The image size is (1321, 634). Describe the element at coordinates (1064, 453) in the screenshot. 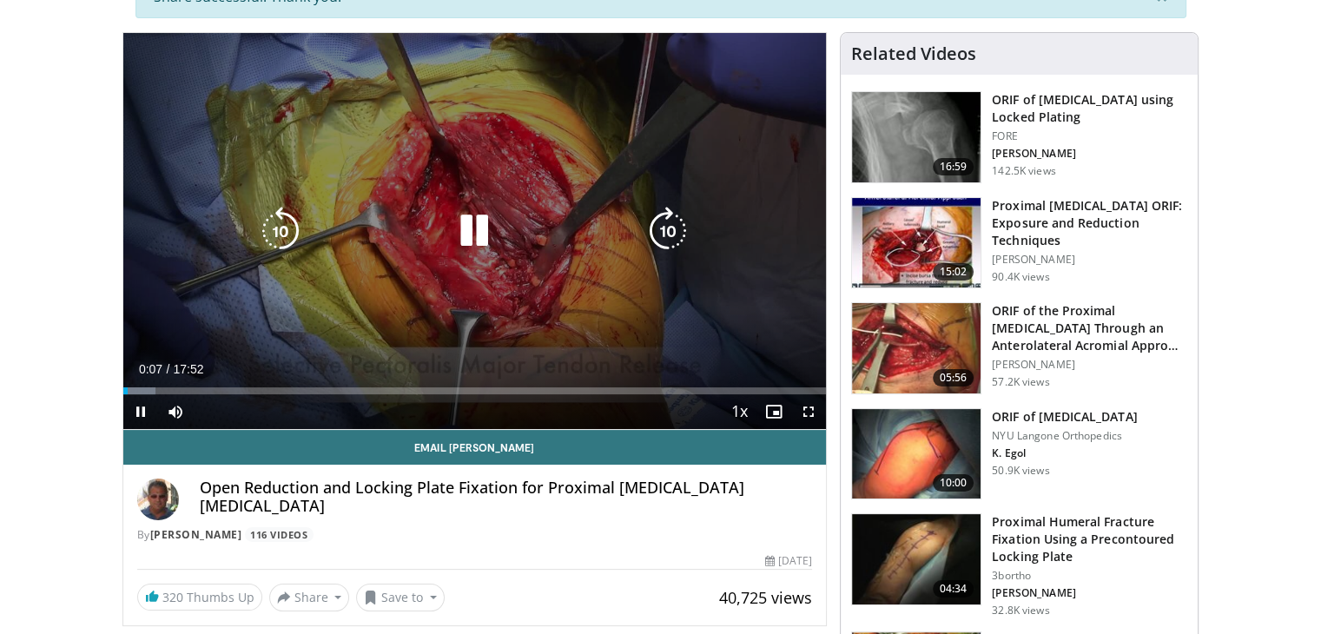

I see `p: K. Egol` at that location.